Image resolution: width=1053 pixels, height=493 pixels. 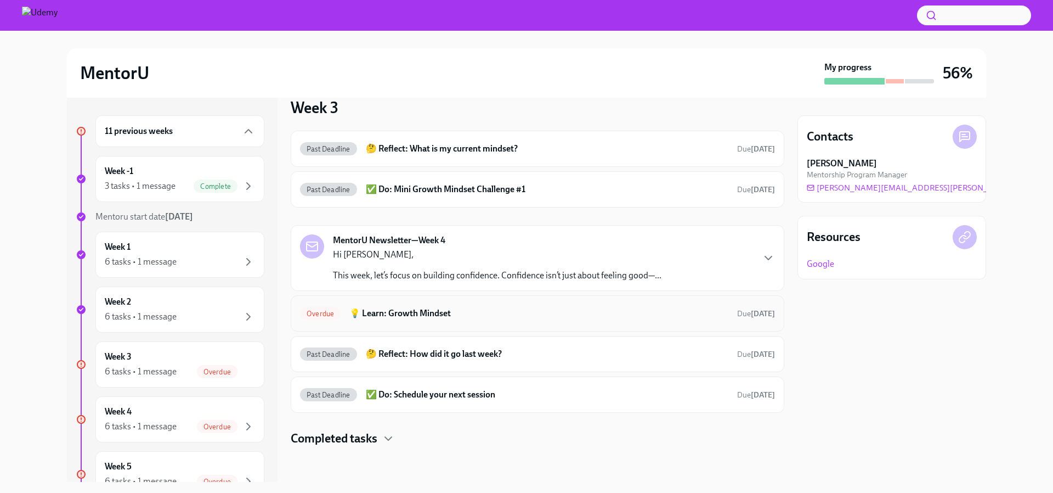 I want to click on h3: Week 3, so click(x=314, y=108).